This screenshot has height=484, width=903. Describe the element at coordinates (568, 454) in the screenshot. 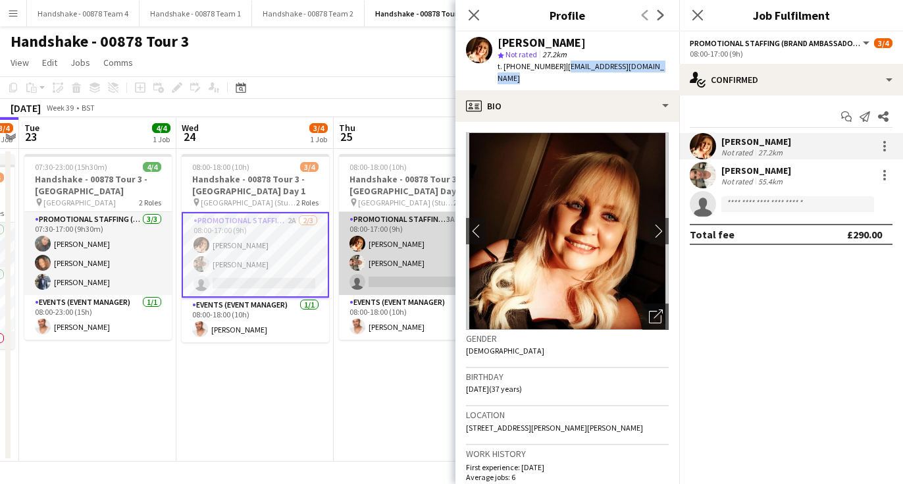

I see `h3: Work history` at that location.